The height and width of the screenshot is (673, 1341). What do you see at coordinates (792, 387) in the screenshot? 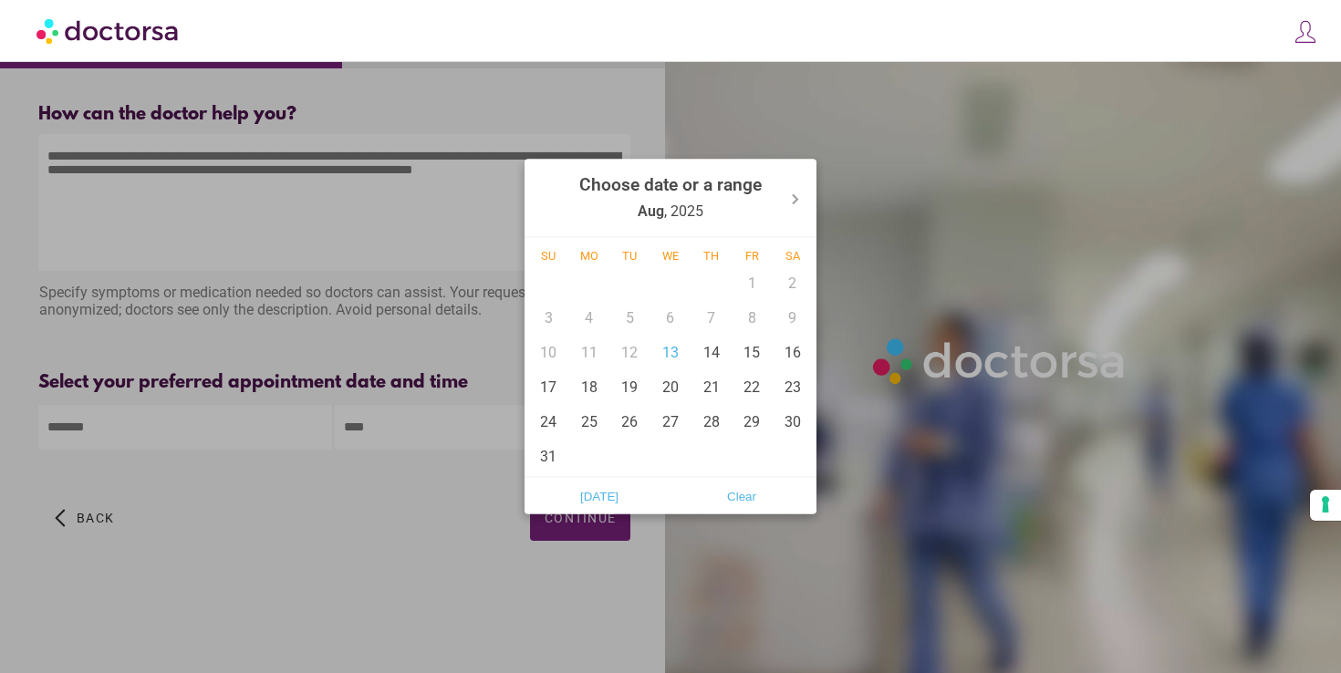
I see `div: 23` at bounding box center [792, 387].